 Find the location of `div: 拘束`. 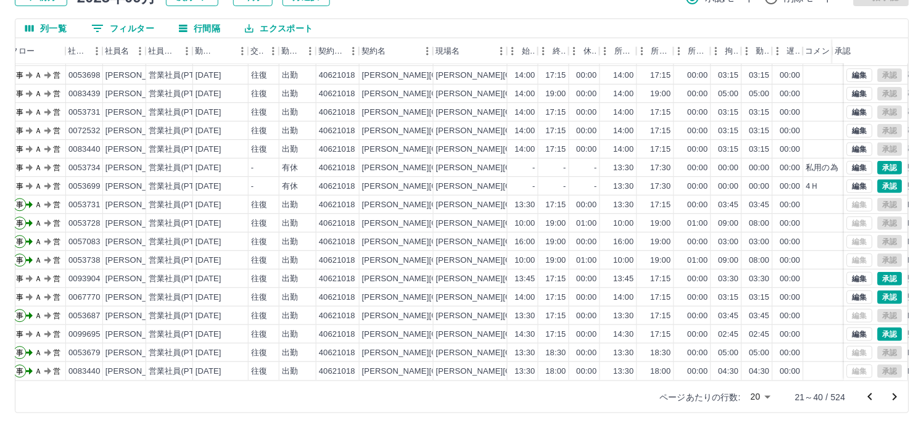

div: 拘束 is located at coordinates (732, 51).